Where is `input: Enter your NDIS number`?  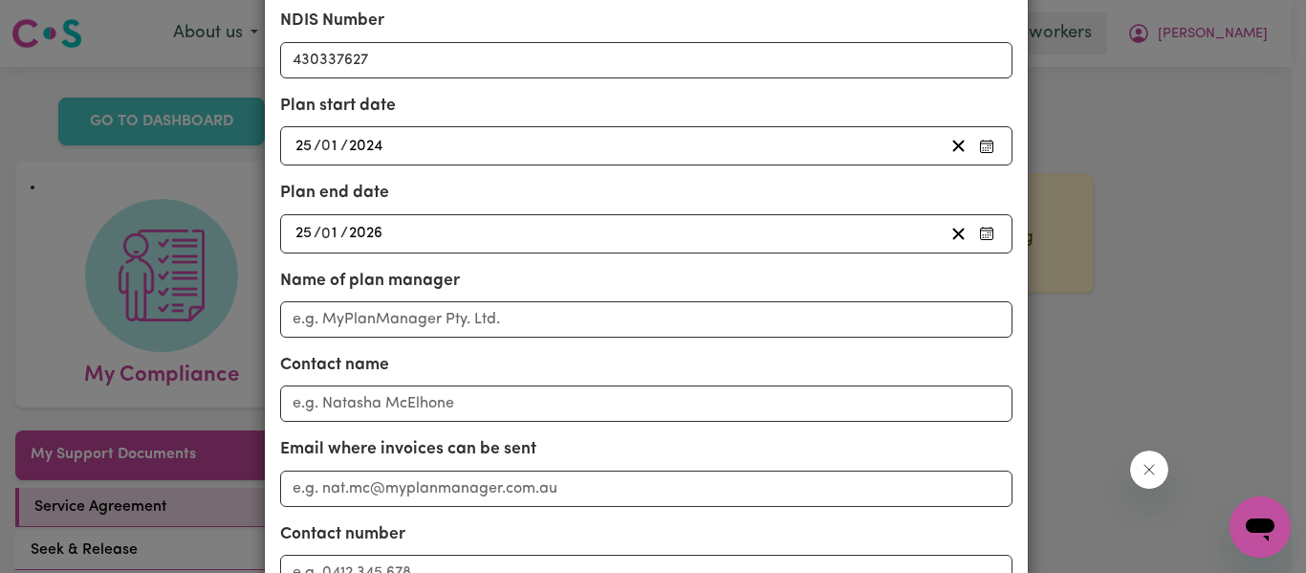
input: Enter your NDIS number is located at coordinates (646, 60).